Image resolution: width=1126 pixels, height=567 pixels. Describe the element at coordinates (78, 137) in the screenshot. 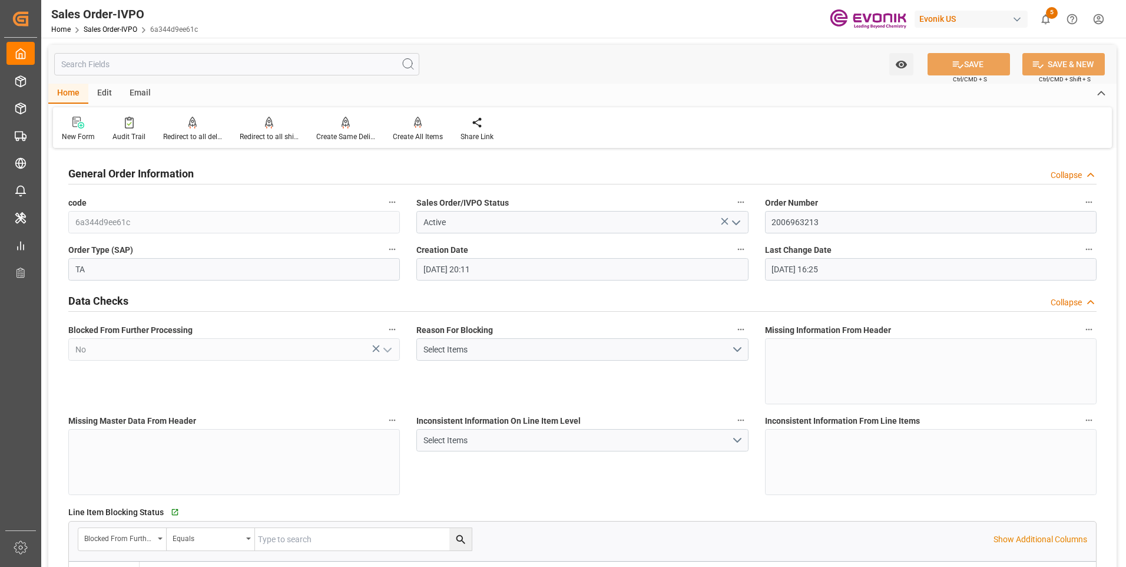

I see `div: New Form` at that location.